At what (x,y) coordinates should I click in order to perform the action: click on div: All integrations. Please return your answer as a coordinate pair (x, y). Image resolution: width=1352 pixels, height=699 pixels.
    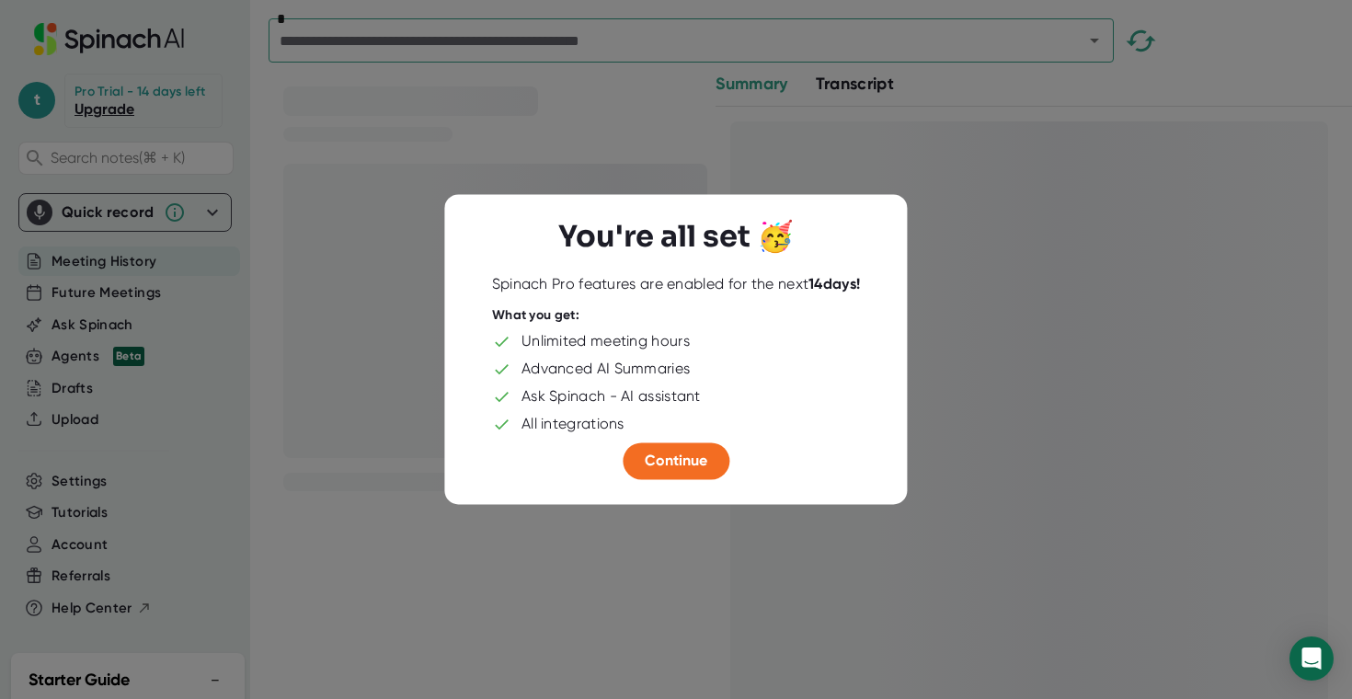
    Looking at the image, I should click on (573, 425).